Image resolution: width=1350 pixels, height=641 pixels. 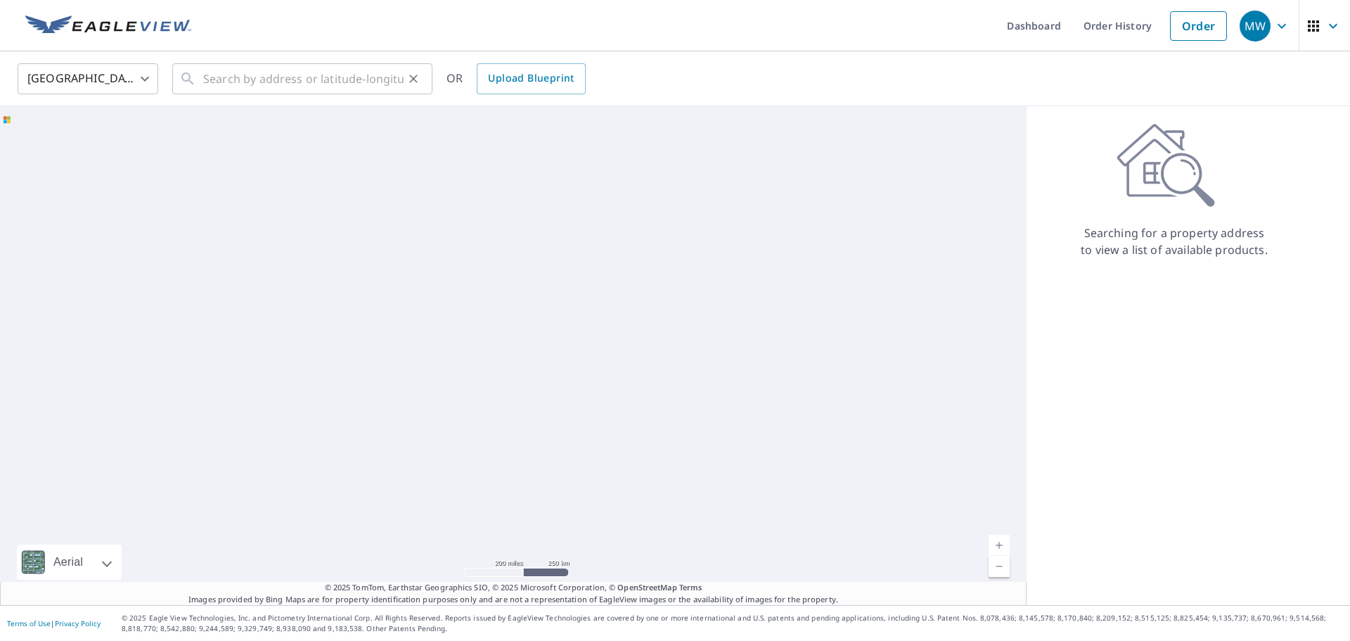 What do you see at coordinates (1198, 26) in the screenshot?
I see `a: Order` at bounding box center [1198, 26].